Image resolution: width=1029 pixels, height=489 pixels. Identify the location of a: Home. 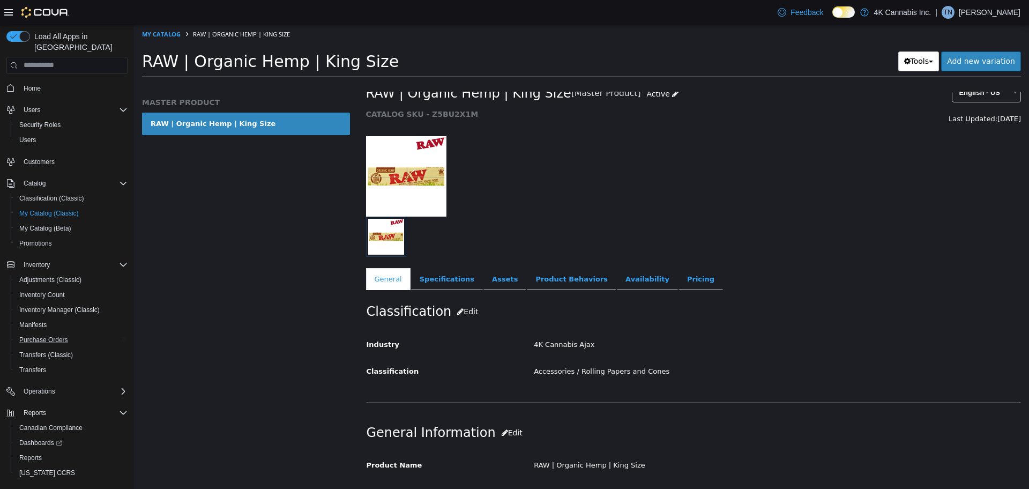
(32, 88).